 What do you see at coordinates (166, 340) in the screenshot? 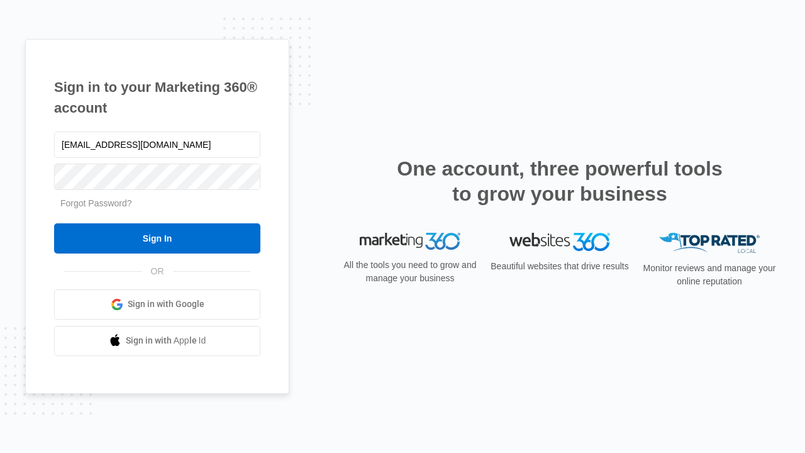
I see `span: Sign in with Apple Id` at bounding box center [166, 340].